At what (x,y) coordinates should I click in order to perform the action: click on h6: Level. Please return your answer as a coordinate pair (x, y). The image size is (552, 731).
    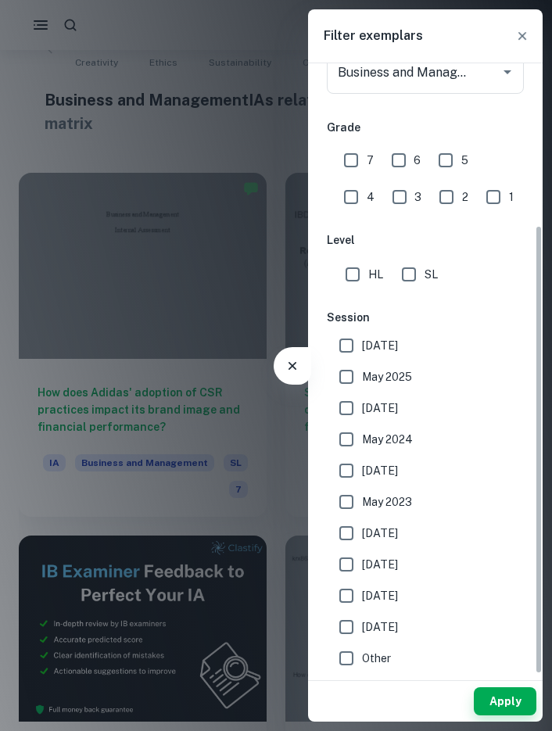
    Looking at the image, I should click on (425, 240).